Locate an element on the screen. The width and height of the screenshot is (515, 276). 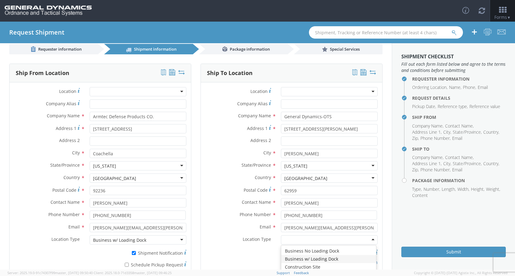
a: Requester information is located at coordinates (54, 49).